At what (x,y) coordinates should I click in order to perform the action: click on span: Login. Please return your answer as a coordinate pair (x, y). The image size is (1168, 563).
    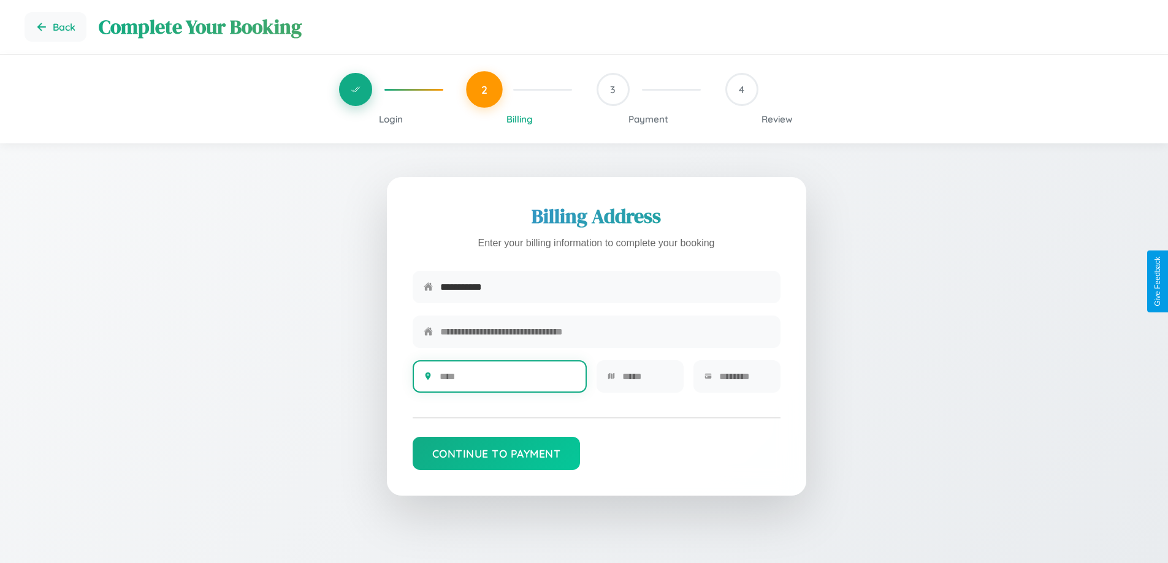
    Looking at the image, I should click on (391, 119).